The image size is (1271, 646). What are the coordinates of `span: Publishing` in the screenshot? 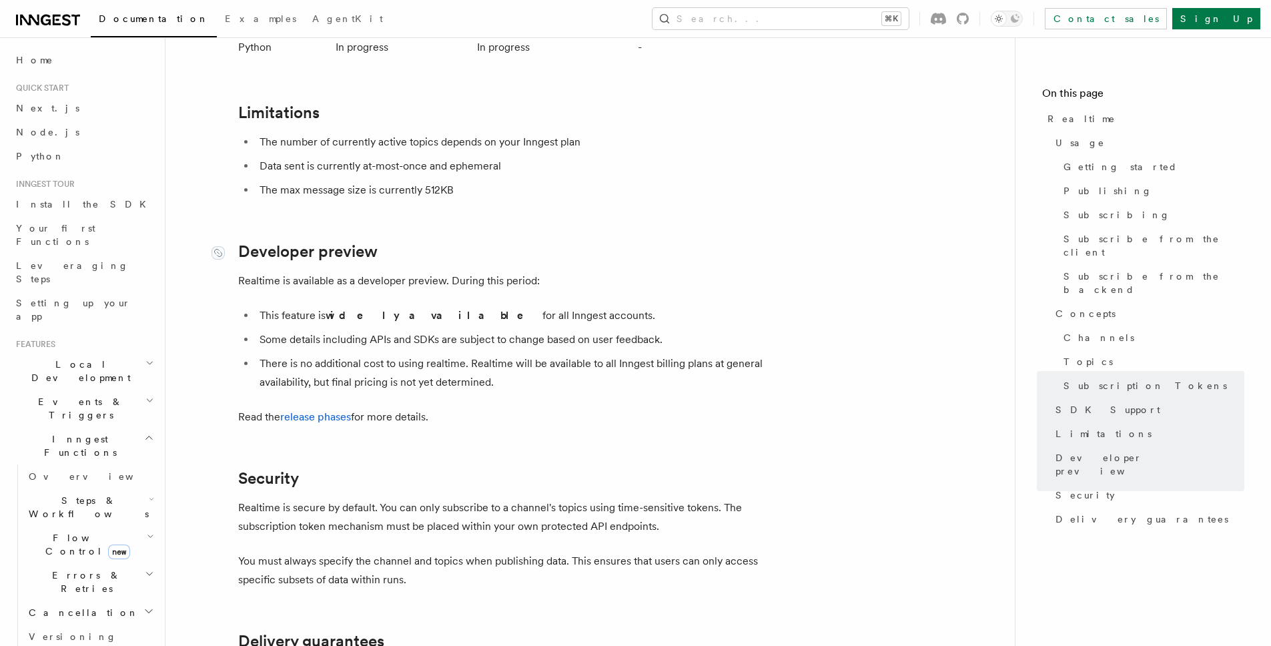 It's located at (1108, 191).